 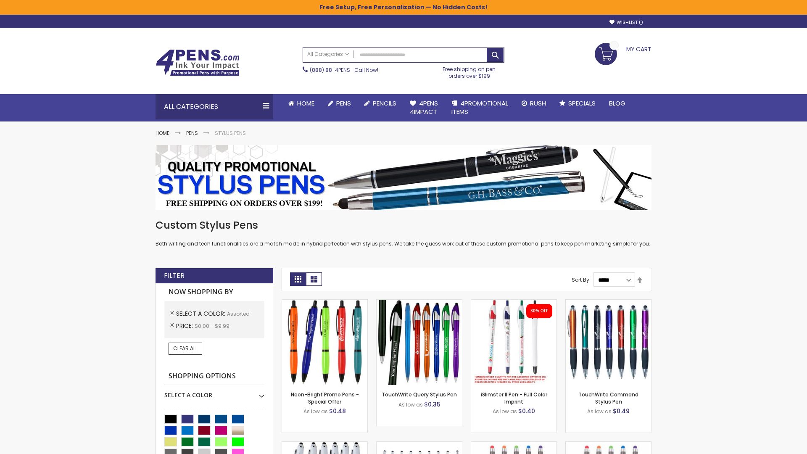 I want to click on span: $0.35, so click(x=432, y=404).